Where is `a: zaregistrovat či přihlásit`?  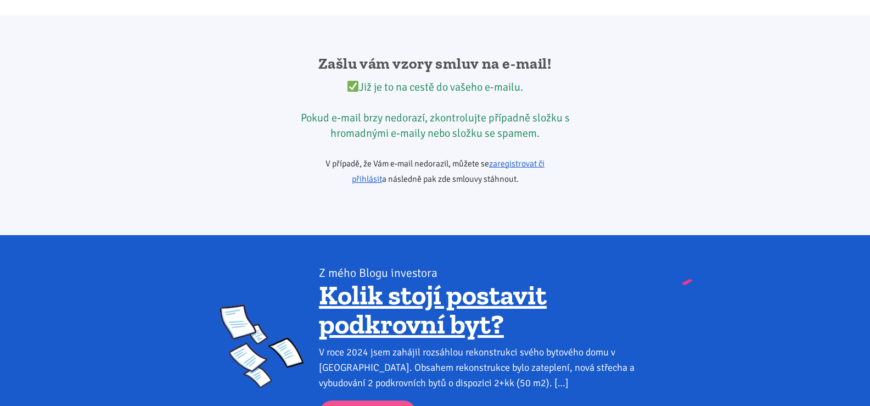
a: zaregistrovat či přihlásit is located at coordinates (448, 171).